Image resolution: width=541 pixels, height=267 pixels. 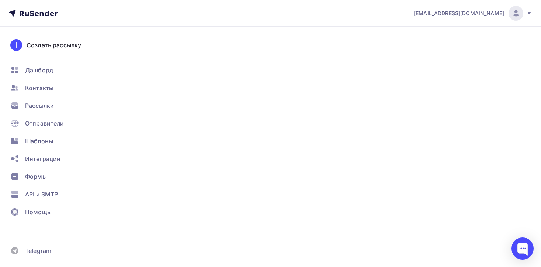 What do you see at coordinates (41, 194) in the screenshot?
I see `span: API и SMTP` at bounding box center [41, 194].